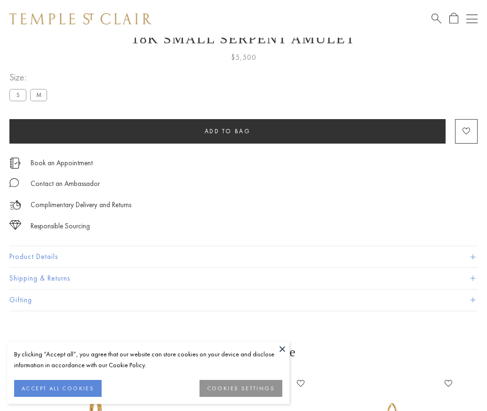  What do you see at coordinates (228, 131) in the screenshot?
I see `span: Add to bag` at bounding box center [228, 131].